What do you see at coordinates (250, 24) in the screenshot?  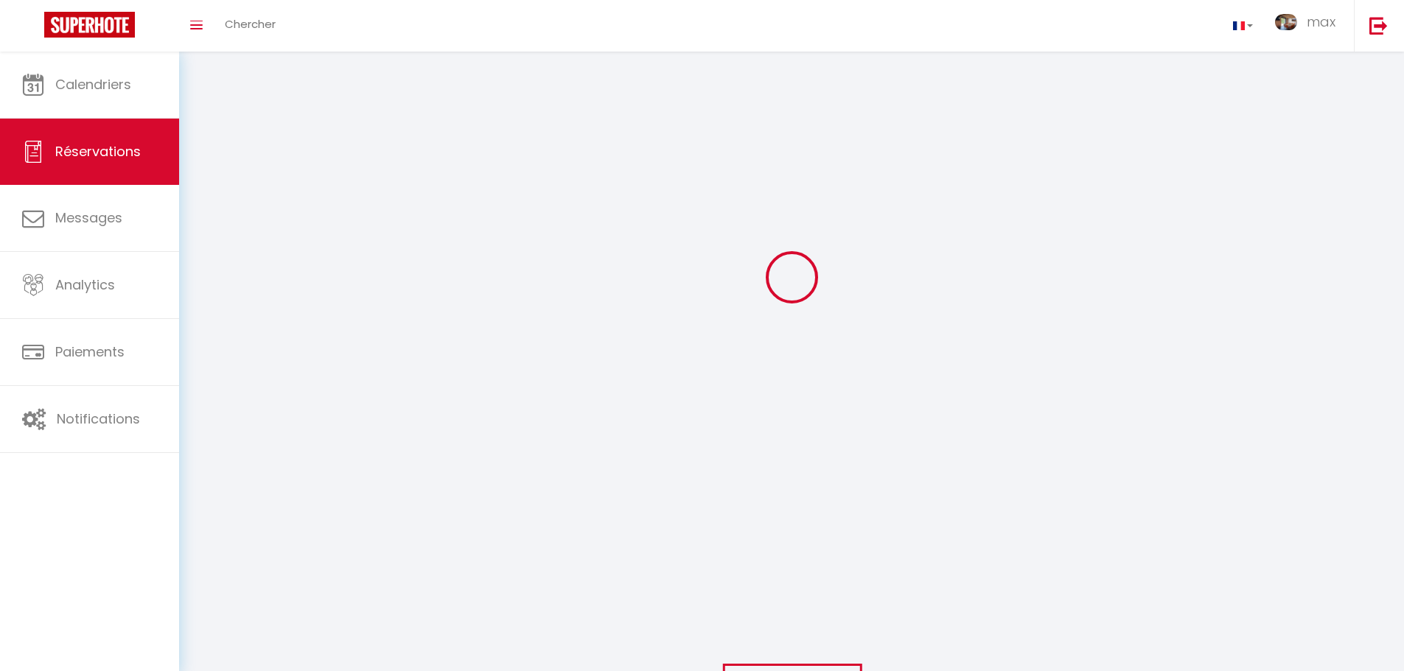 I see `span: Chercher` at bounding box center [250, 24].